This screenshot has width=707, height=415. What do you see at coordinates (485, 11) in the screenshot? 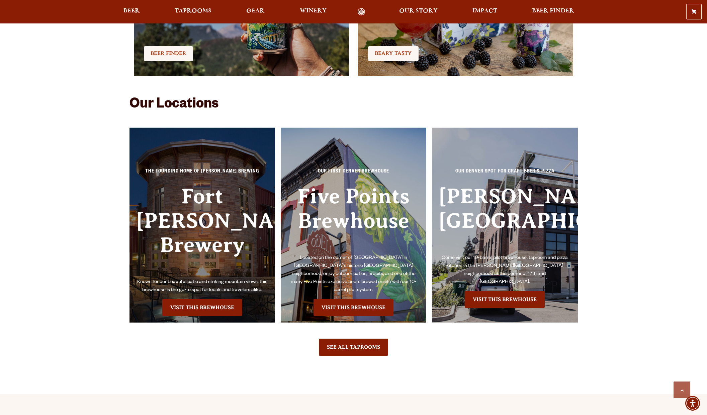
I see `span: Impact` at bounding box center [485, 11].